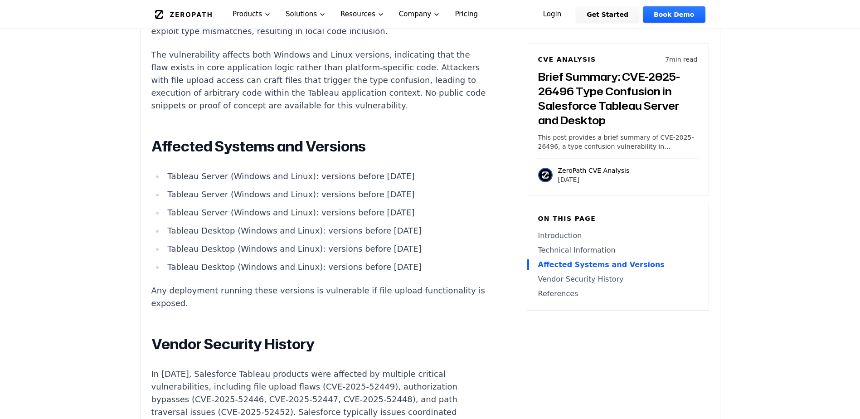  What do you see at coordinates (545, 175) in the screenshot?
I see `img: ZeroPath CVE Analysis` at bounding box center [545, 175].